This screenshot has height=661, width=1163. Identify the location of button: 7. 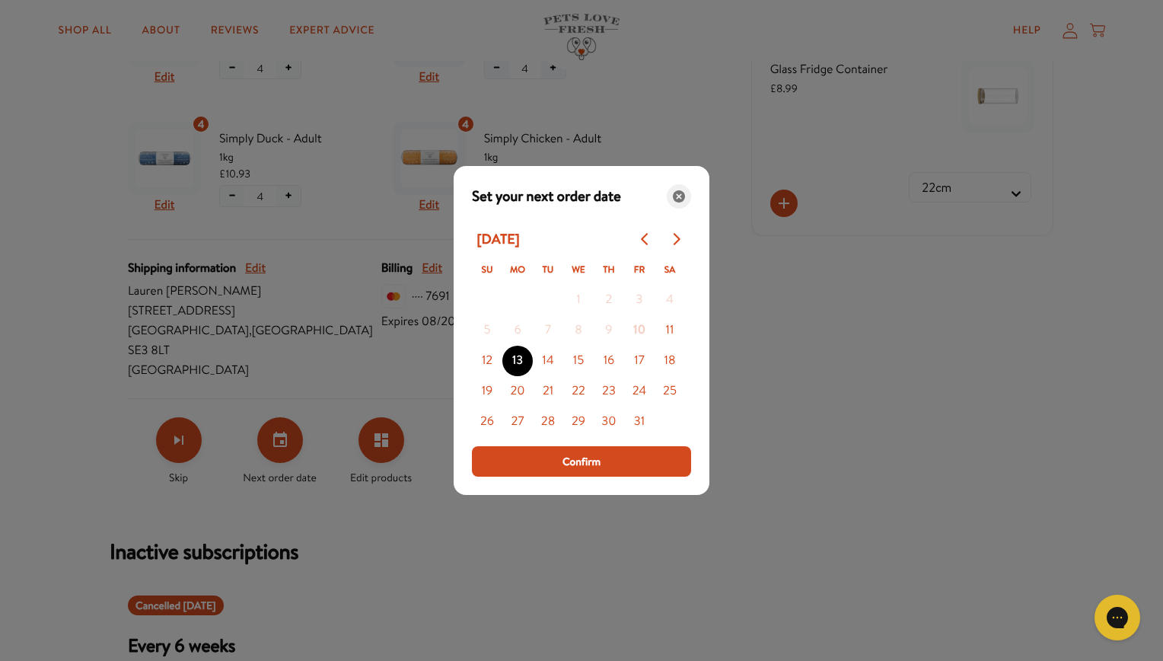
(548, 330).